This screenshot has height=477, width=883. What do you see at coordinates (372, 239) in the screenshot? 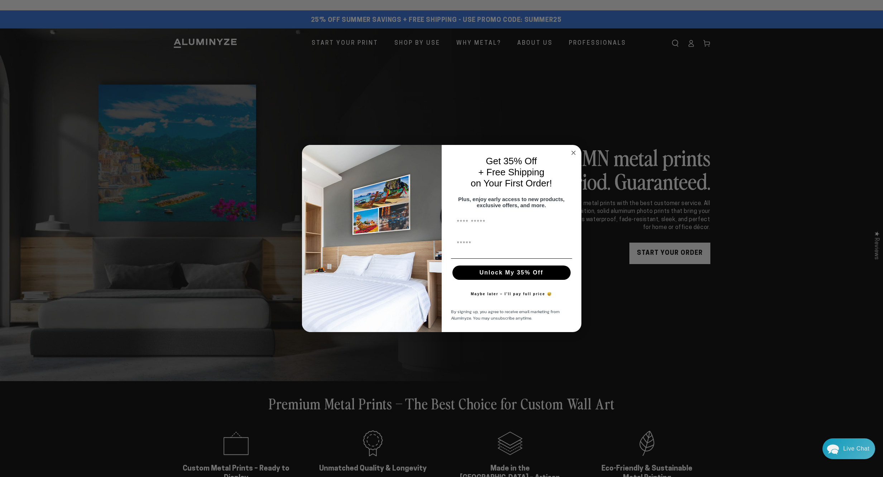
I see `img: 728e4f65-7e6c-44e2-b7d1-0292a396982f.jpeg` at bounding box center [372, 239].